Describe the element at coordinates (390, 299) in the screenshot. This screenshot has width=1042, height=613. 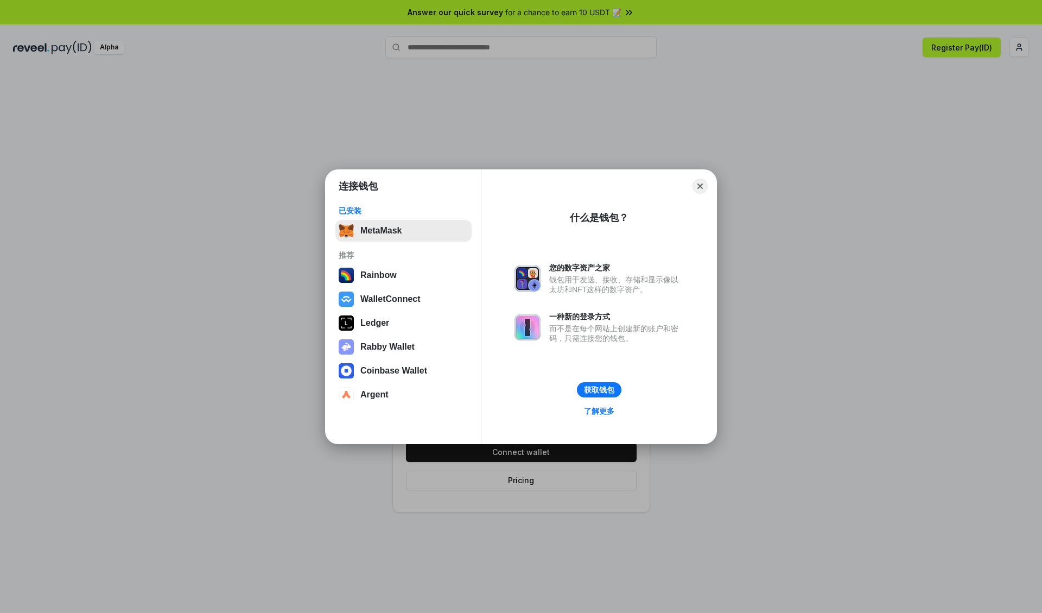
I see `div: WalletConnect` at that location.